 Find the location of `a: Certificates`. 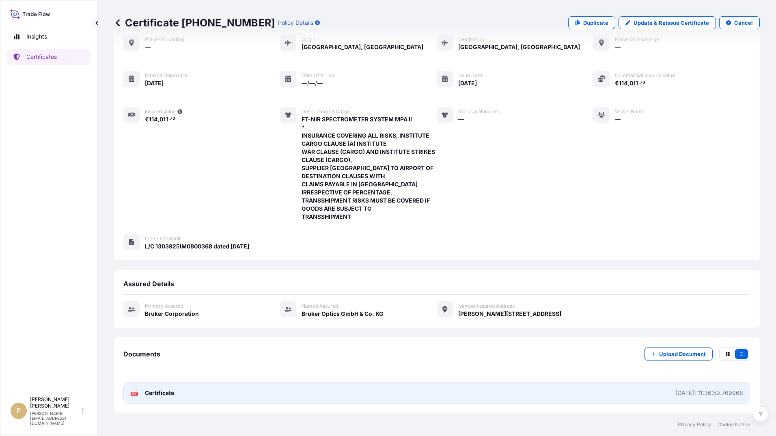

a: Certificates is located at coordinates (49, 57).